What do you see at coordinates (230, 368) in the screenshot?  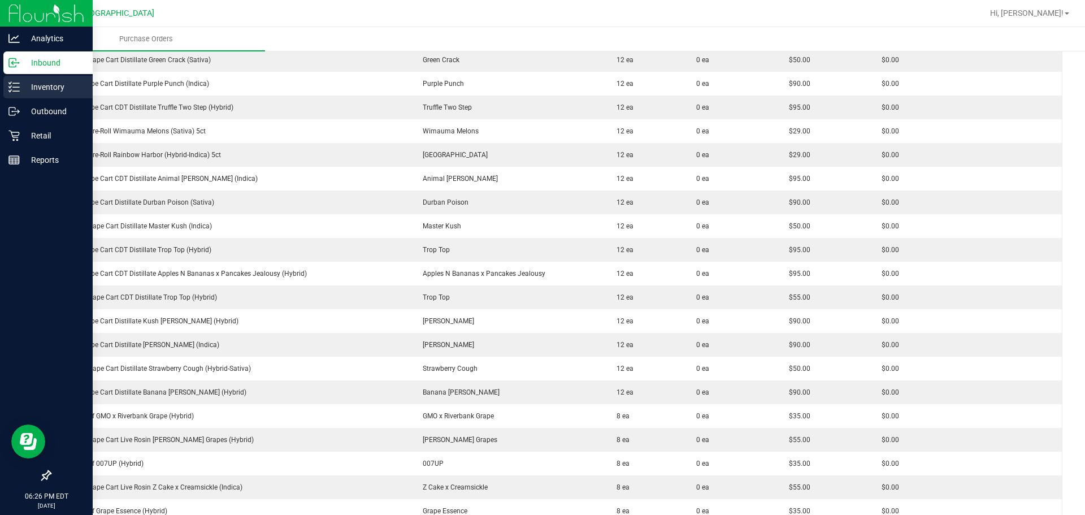 I see `div: FT 0.5g Vape Cart Distillate Strawberry Cough (Hybrid-Sativa)` at bounding box center [230, 368].